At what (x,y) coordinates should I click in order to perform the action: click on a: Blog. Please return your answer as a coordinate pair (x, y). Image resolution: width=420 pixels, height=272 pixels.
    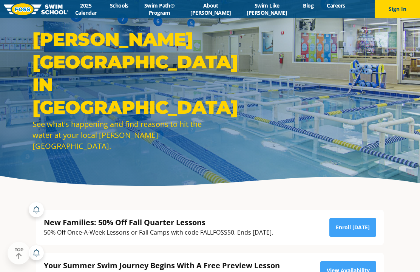
    Looking at the image, I should click on (308, 5).